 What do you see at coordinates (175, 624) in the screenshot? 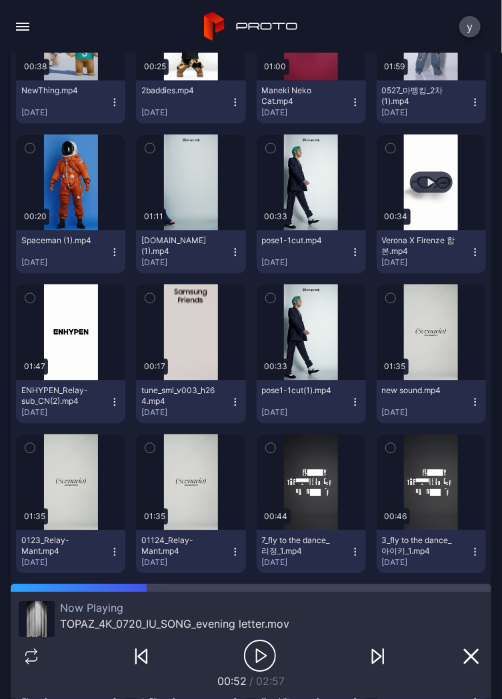
I see `div: TOPAZ_4K_0720_IU_SONG_evening letter.mov` at bounding box center [175, 624].